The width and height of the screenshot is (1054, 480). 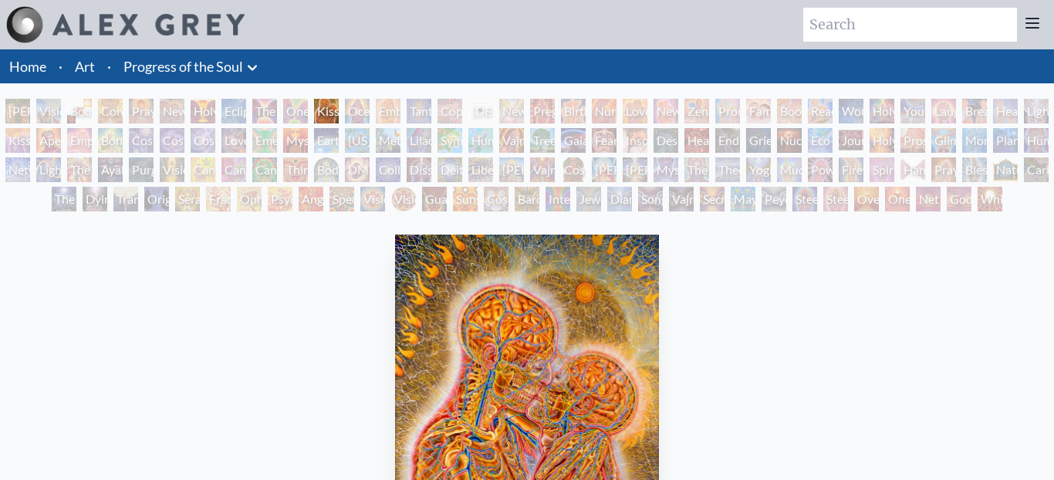 I want to click on div: Planetary Prayers, so click(x=1006, y=140).